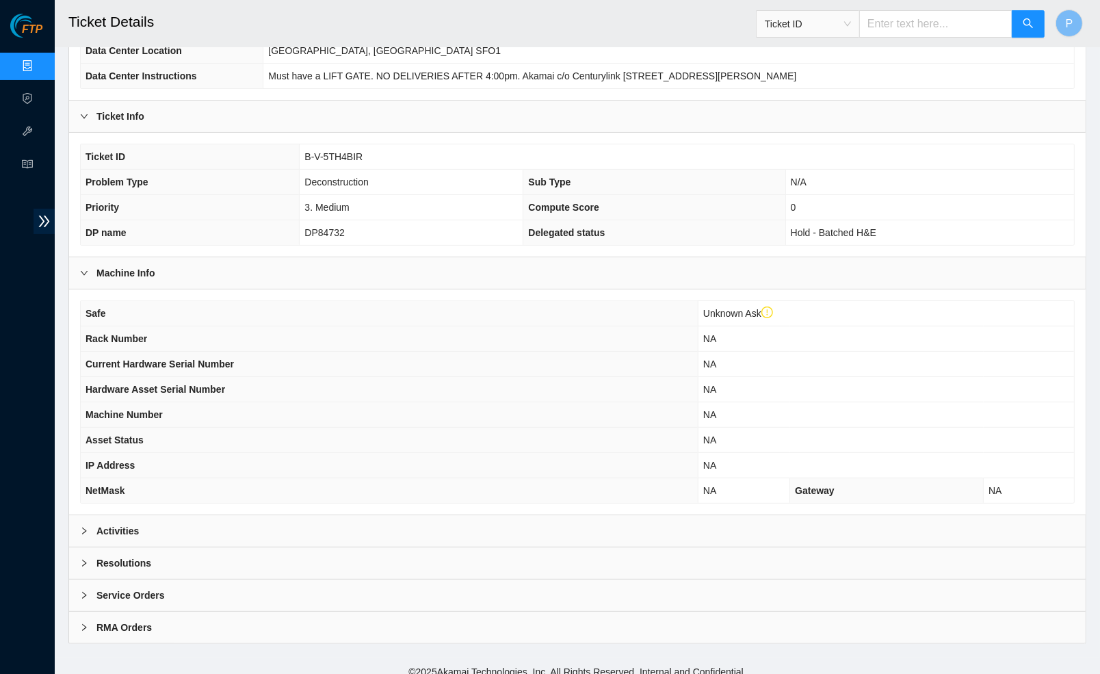 The width and height of the screenshot is (1100, 674). I want to click on span: Current Hardware Serial Number, so click(159, 364).